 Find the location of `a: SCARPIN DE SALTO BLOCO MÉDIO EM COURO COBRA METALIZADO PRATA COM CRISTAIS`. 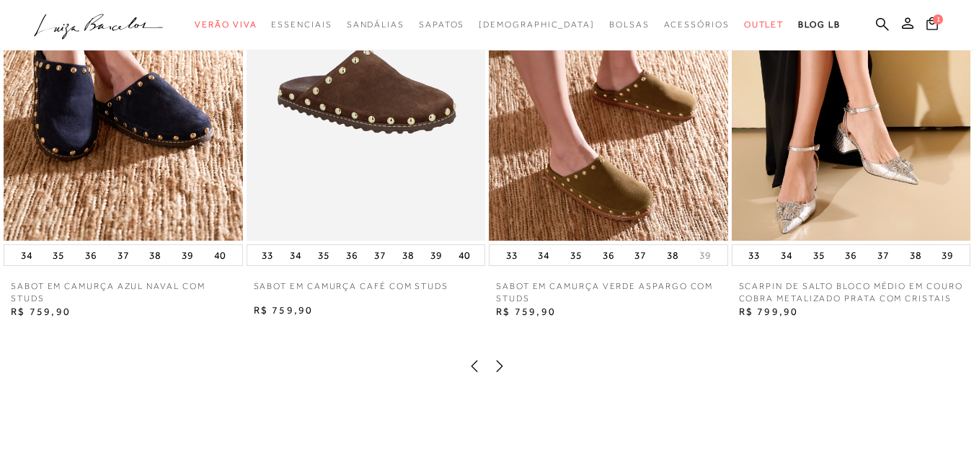

a: SCARPIN DE SALTO BLOCO MÉDIO EM COURO COBRA METALIZADO PRATA COM CRISTAIS is located at coordinates (852, 293).